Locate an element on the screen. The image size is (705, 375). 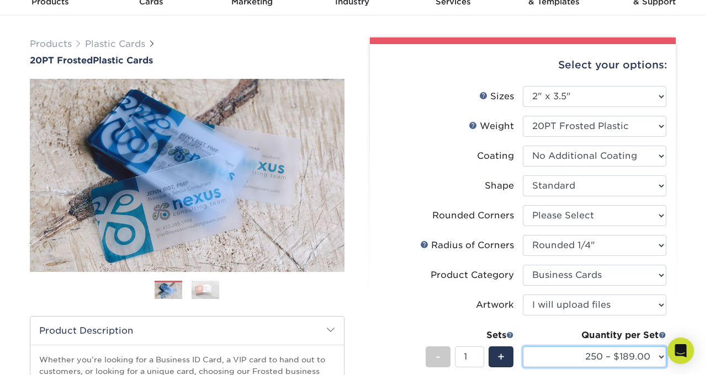
div: Shape is located at coordinates (499, 186).